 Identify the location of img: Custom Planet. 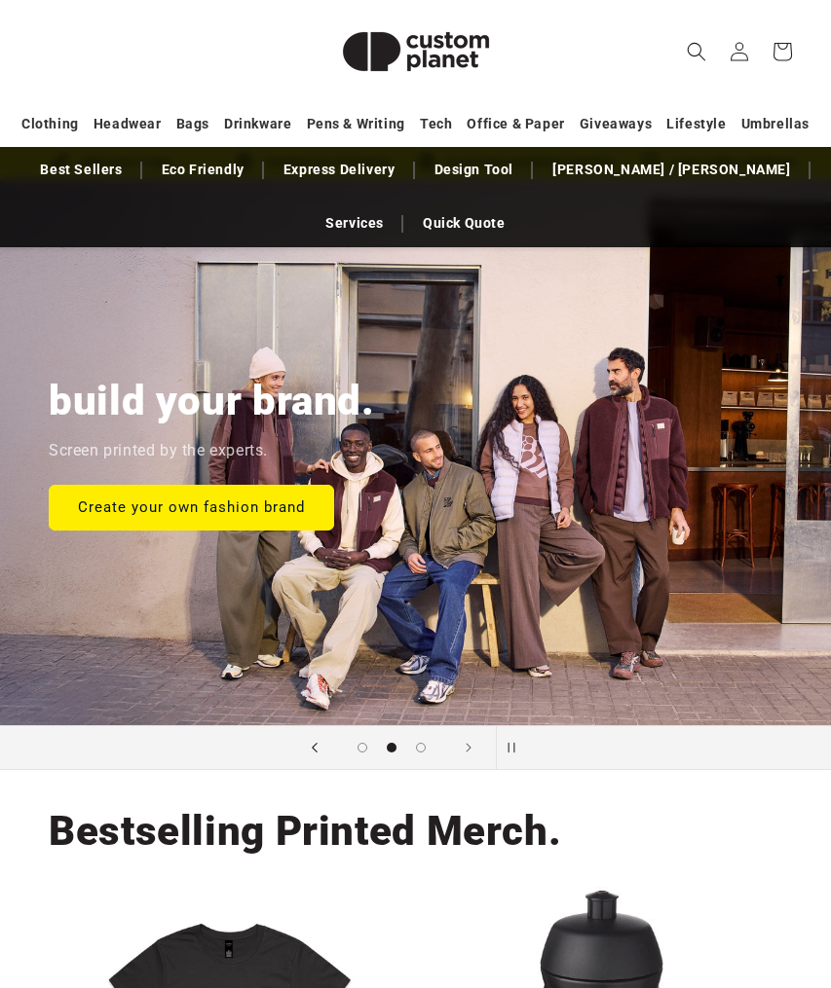
(416, 52).